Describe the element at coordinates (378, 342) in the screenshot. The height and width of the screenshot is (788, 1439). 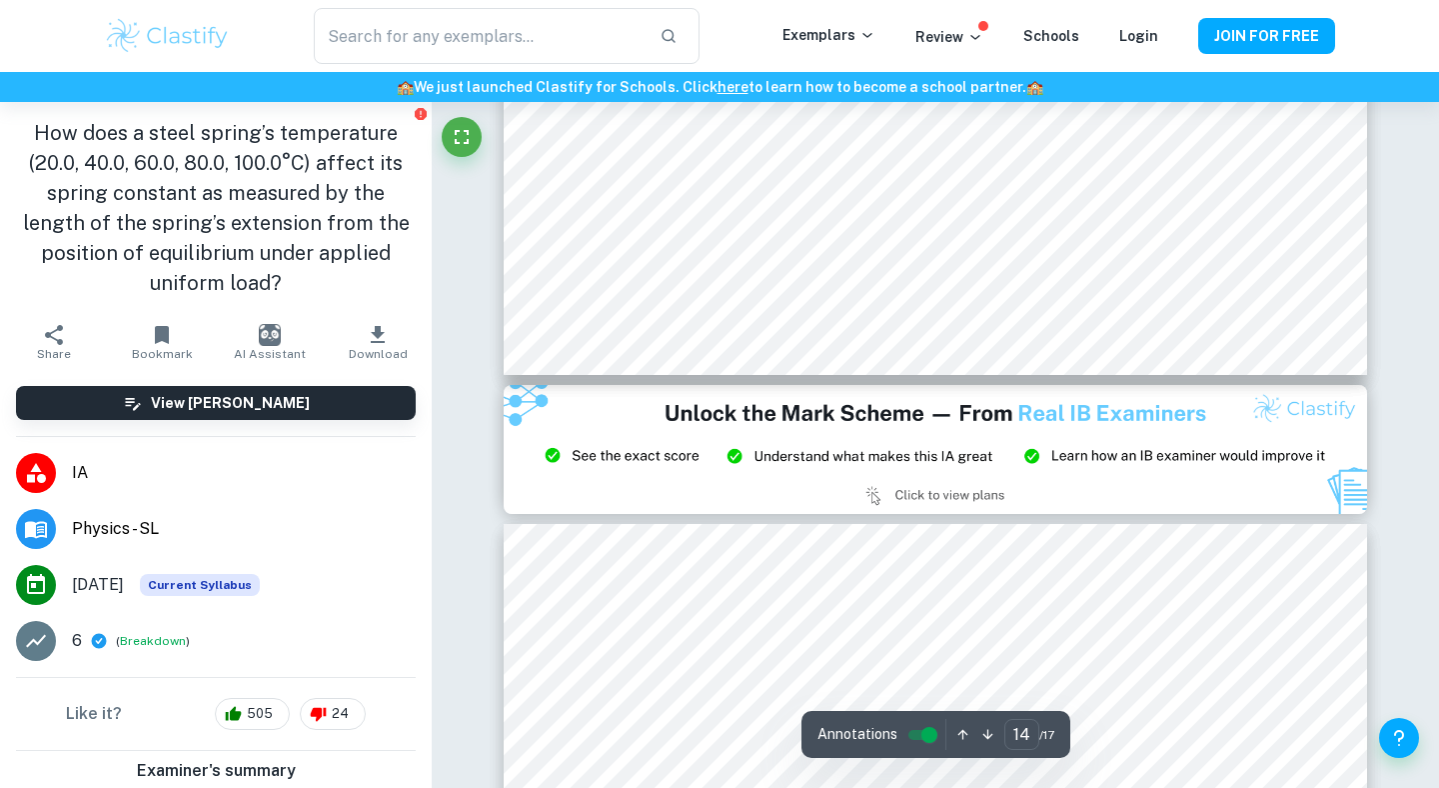
I see `button: Download` at that location.